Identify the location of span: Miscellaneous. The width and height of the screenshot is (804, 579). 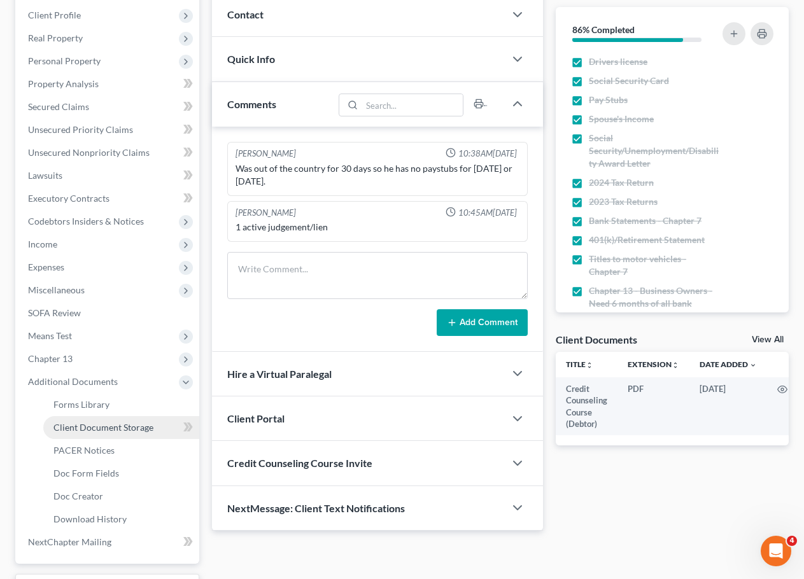
(56, 289).